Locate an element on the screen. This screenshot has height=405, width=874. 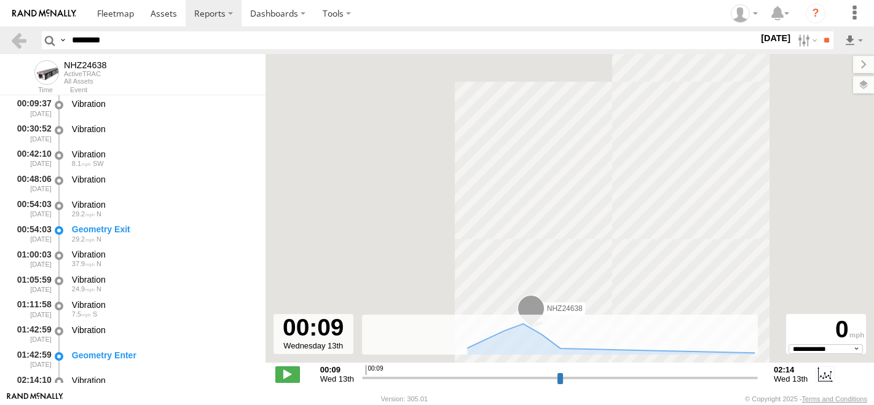
strong: 02:14 is located at coordinates (790, 369).